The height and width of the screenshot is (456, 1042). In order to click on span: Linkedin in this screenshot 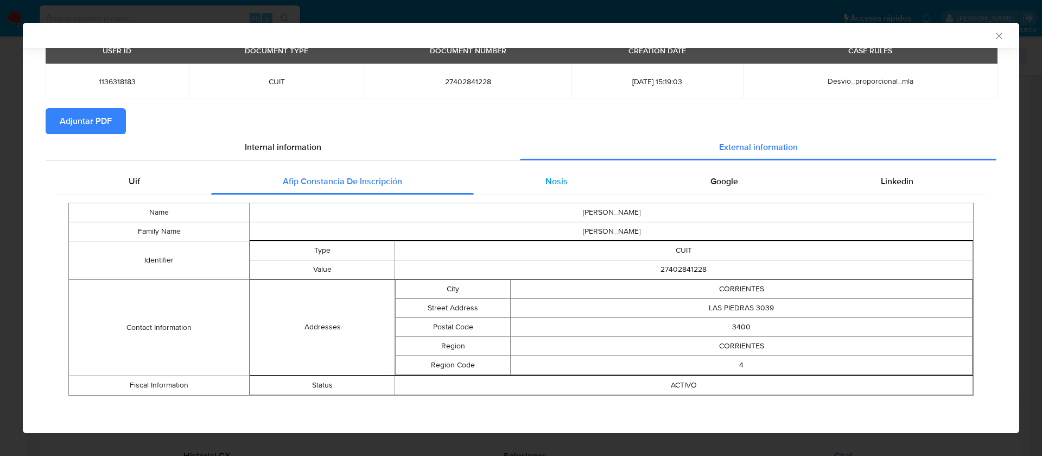, I will do `click(897, 181)`.